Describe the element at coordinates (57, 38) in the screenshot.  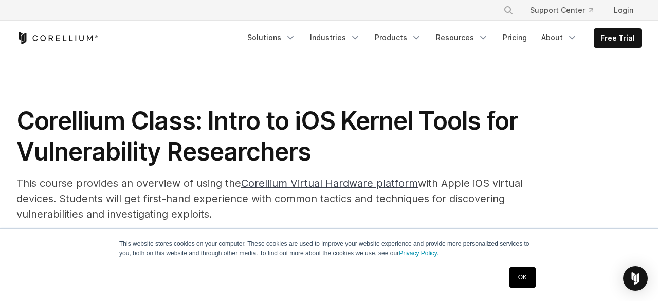
I see `a: Corellium Home` at that location.